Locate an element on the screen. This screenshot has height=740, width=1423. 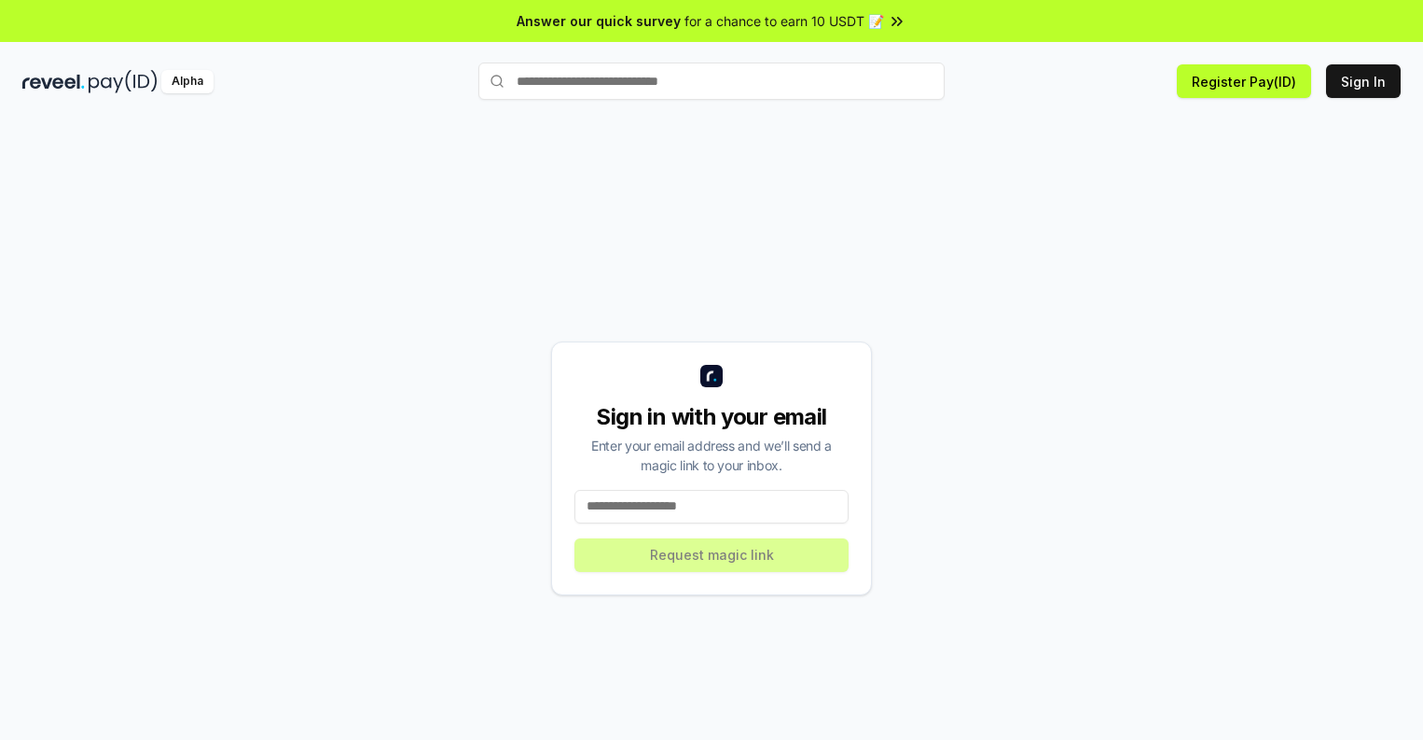
span: Answer our quick survey is located at coordinates (599, 21).